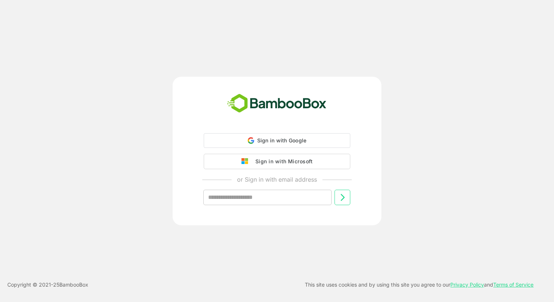  Describe the element at coordinates (277, 161) in the screenshot. I see `button: Sign in with Microsoft` at that location.